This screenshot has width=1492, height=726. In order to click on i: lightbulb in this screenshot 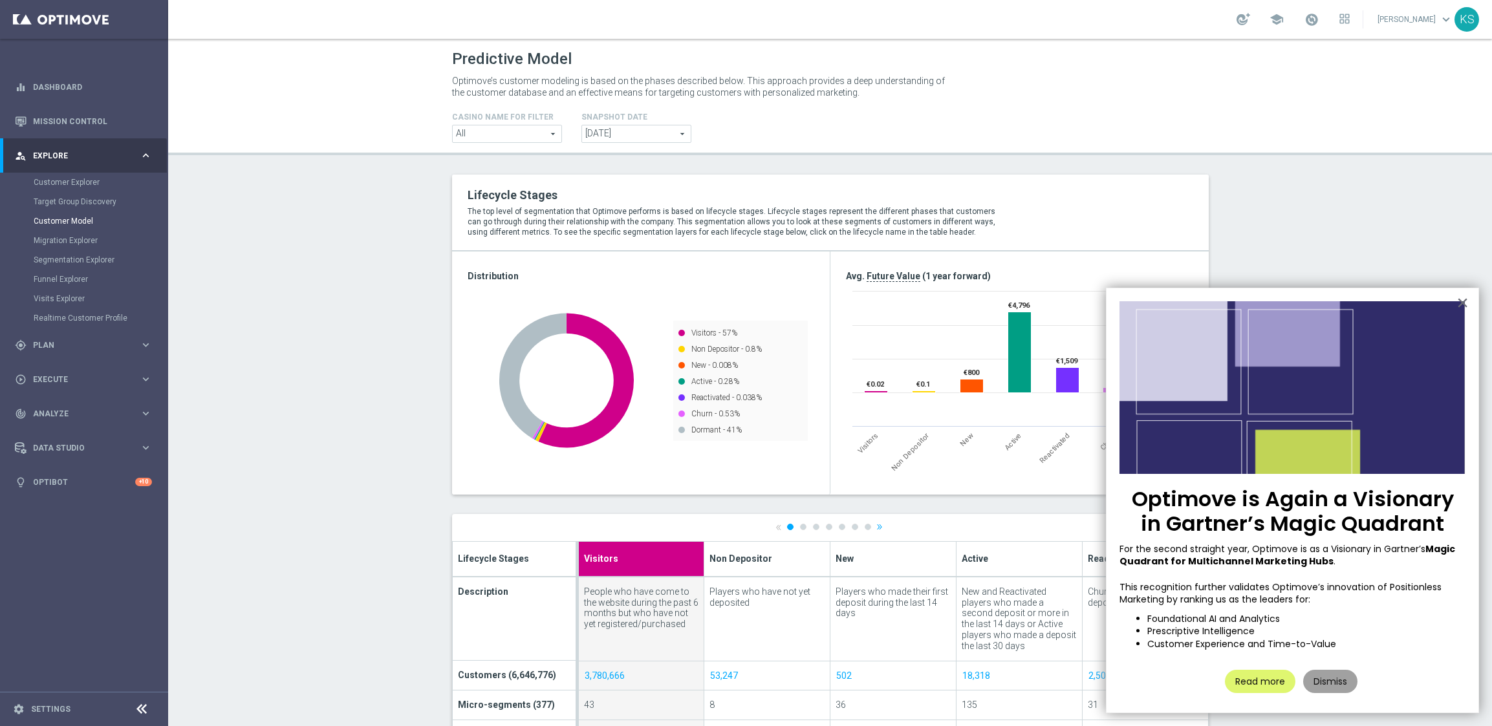, I will do `click(21, 482)`.